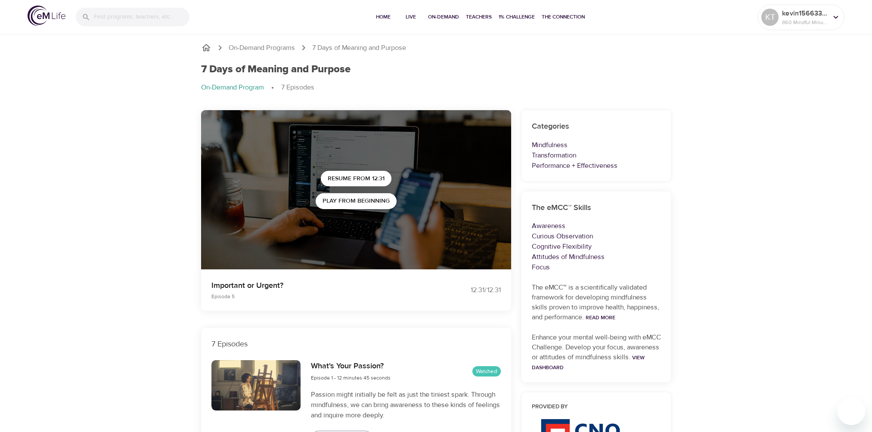 This screenshot has width=872, height=432. I want to click on p: On-Demand Programs, so click(262, 48).